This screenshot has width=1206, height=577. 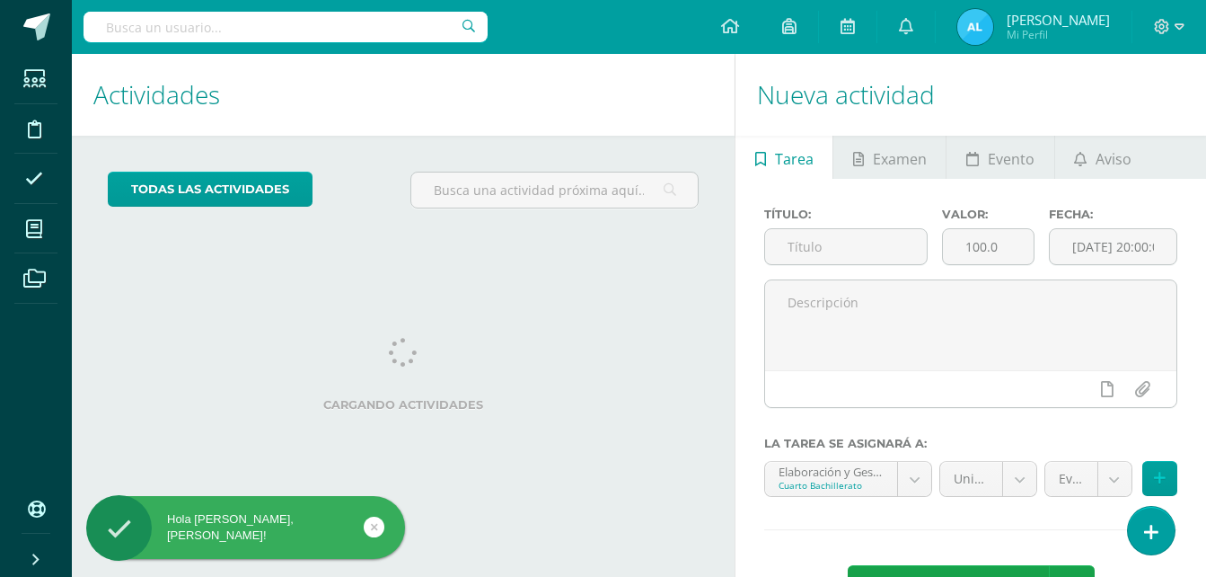 What do you see at coordinates (975, 27) in the screenshot?
I see `img: e80d1606b567dfa722bc6faa0bb51974.png` at bounding box center [975, 27].